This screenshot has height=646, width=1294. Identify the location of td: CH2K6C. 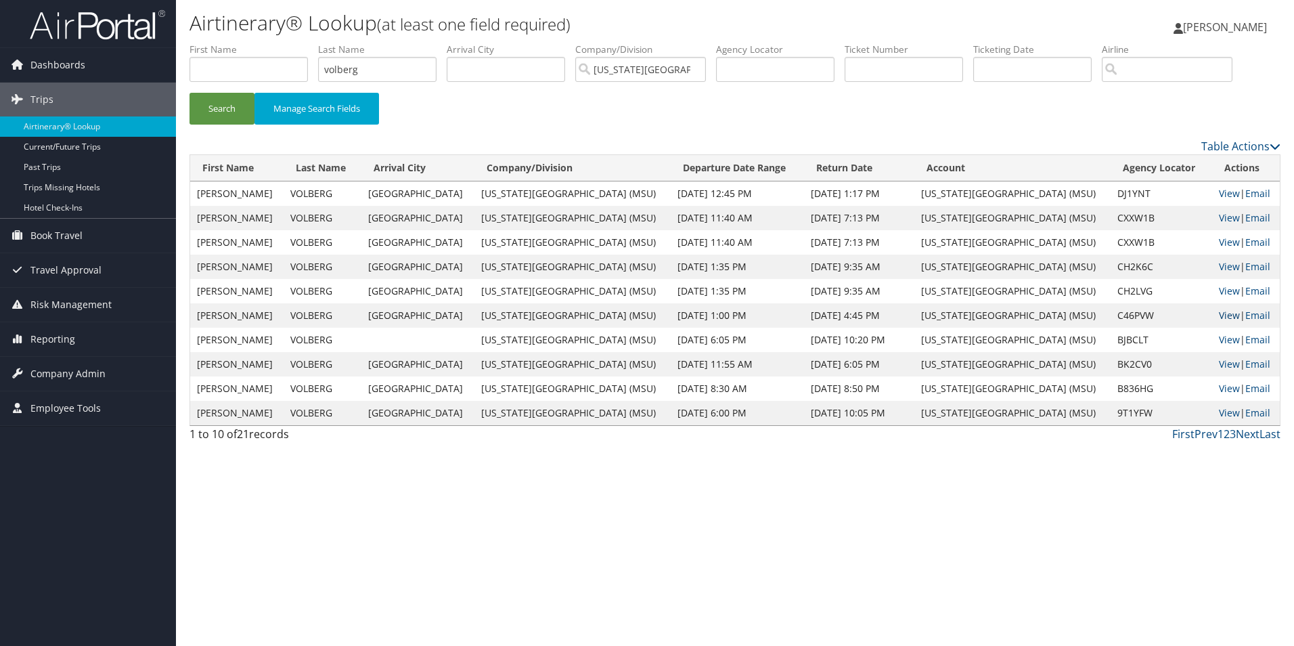
(1161, 267).